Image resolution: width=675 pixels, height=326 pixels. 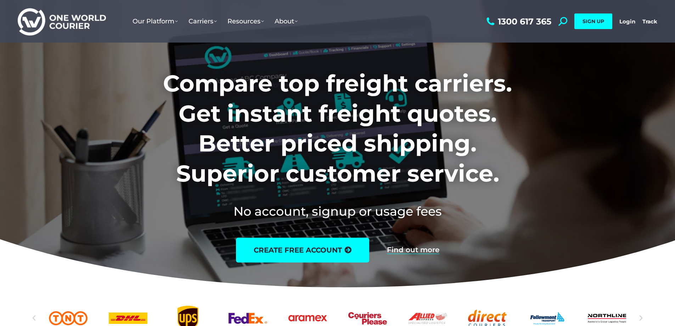 What do you see at coordinates (593, 21) in the screenshot?
I see `a: SIGN UP` at bounding box center [593, 21].